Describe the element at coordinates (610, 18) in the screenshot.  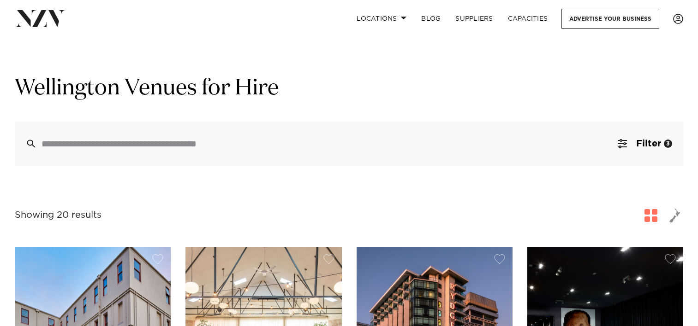
I see `a: Advertise your business` at that location.